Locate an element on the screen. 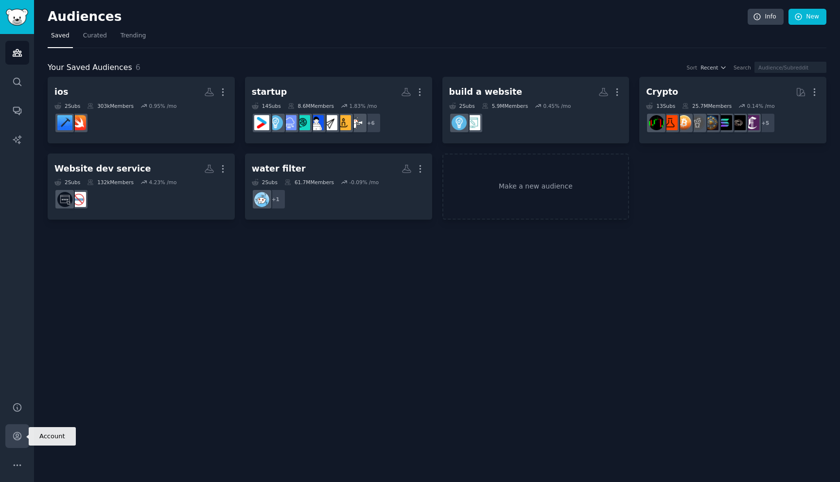  input: Audience/Subreddit is located at coordinates (791, 67).